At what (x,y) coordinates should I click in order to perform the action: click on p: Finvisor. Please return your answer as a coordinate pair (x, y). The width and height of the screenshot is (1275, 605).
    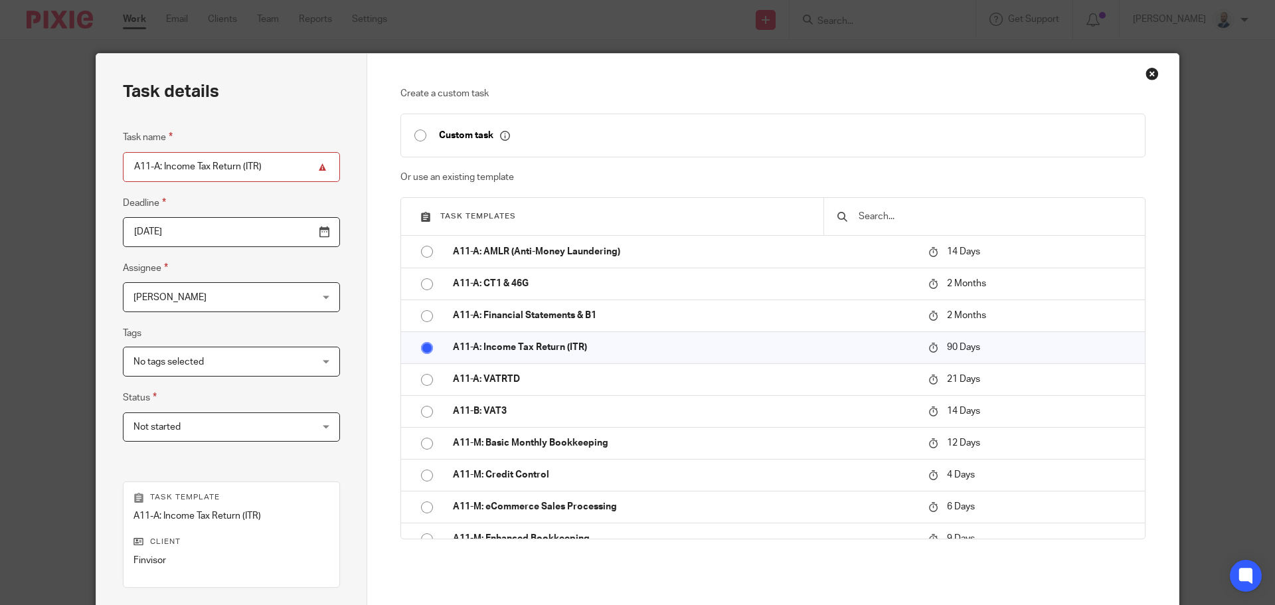
    Looking at the image, I should click on (231, 561).